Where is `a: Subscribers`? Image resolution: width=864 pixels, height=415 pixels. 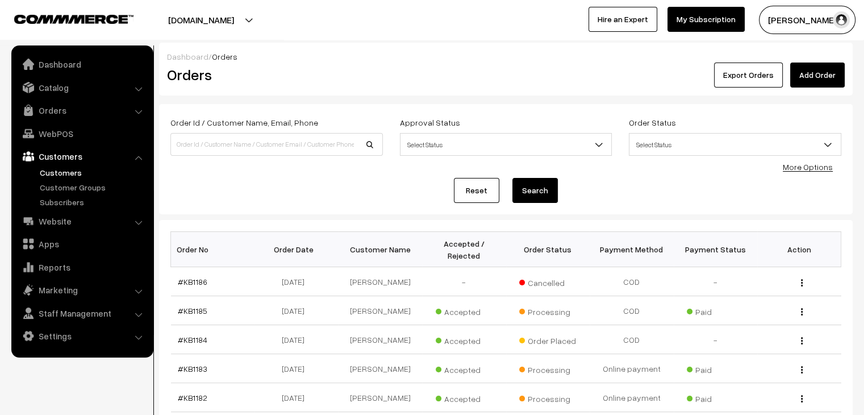 a: Subscribers is located at coordinates (93, 202).